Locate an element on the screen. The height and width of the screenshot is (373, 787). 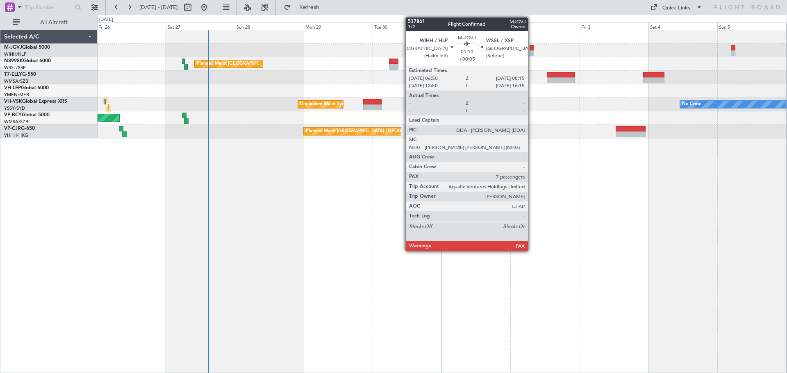
a: VHHH/HKG is located at coordinates (16, 135).